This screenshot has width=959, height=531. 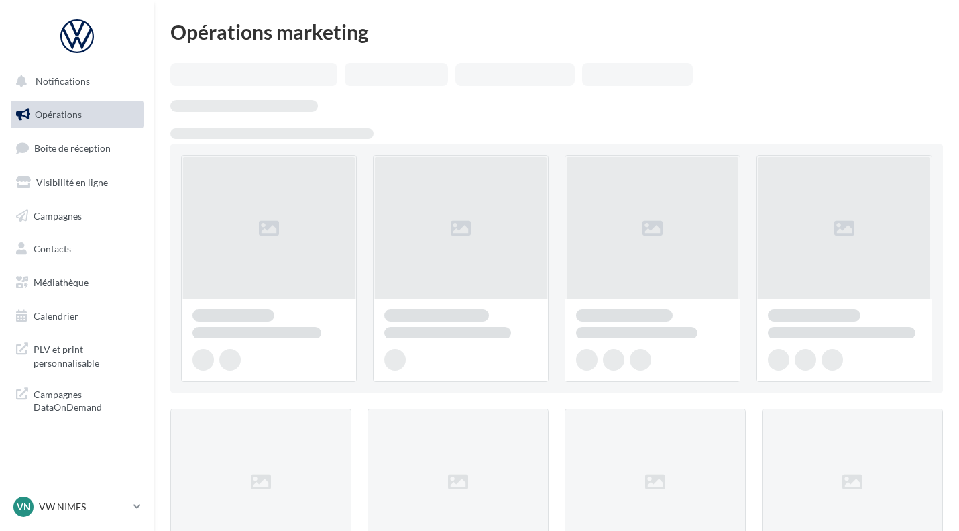 What do you see at coordinates (77, 507) in the screenshot?
I see `a: VN VW NIMES` at bounding box center [77, 507].